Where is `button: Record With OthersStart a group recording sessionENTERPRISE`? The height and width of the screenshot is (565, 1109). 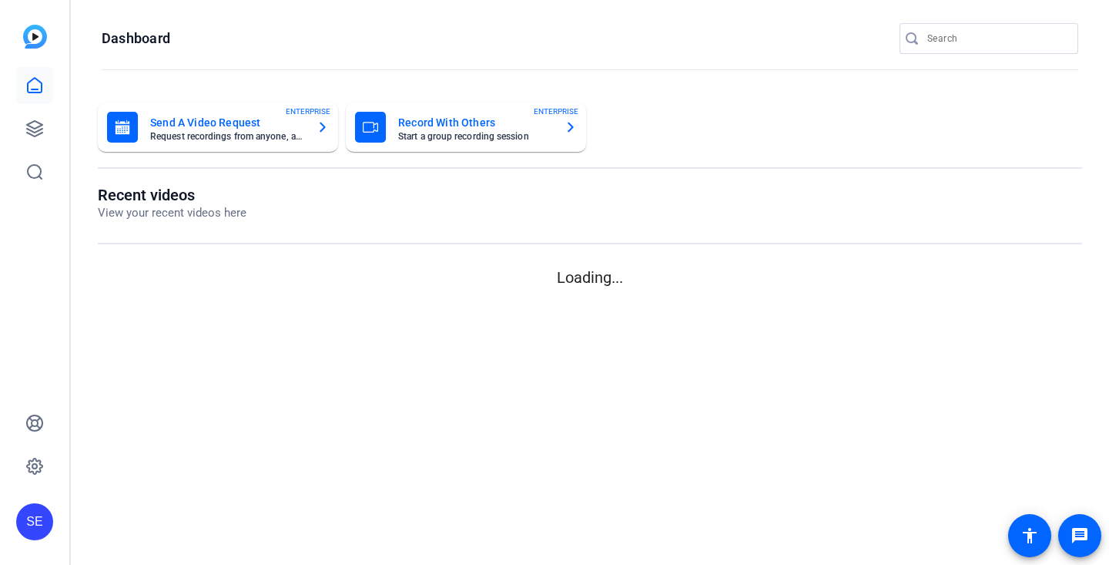
button: Record With OthersStart a group recording sessionENTERPRISE is located at coordinates (466, 127).